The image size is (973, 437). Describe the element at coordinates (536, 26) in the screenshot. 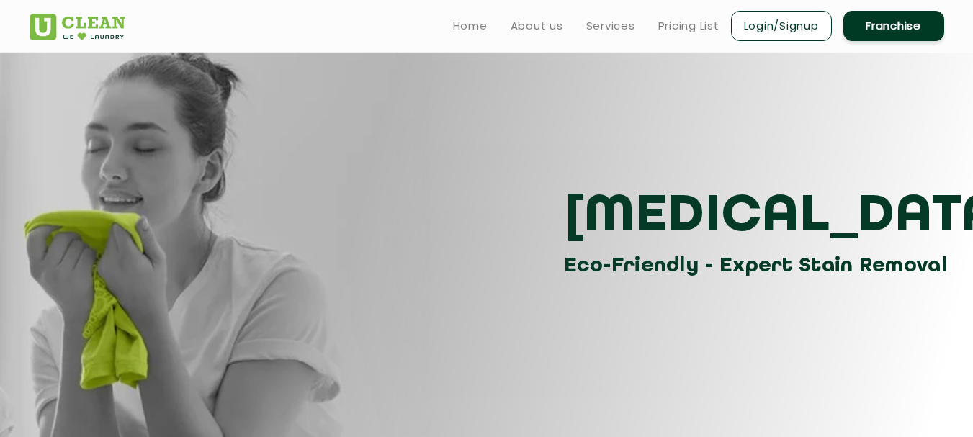

I see `a: About us` at that location.